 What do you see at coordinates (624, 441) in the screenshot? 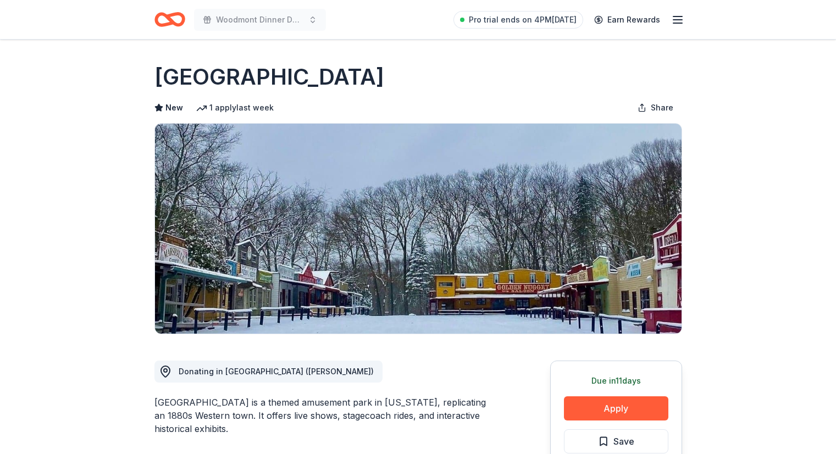
I see `span: Save` at bounding box center [624, 441].